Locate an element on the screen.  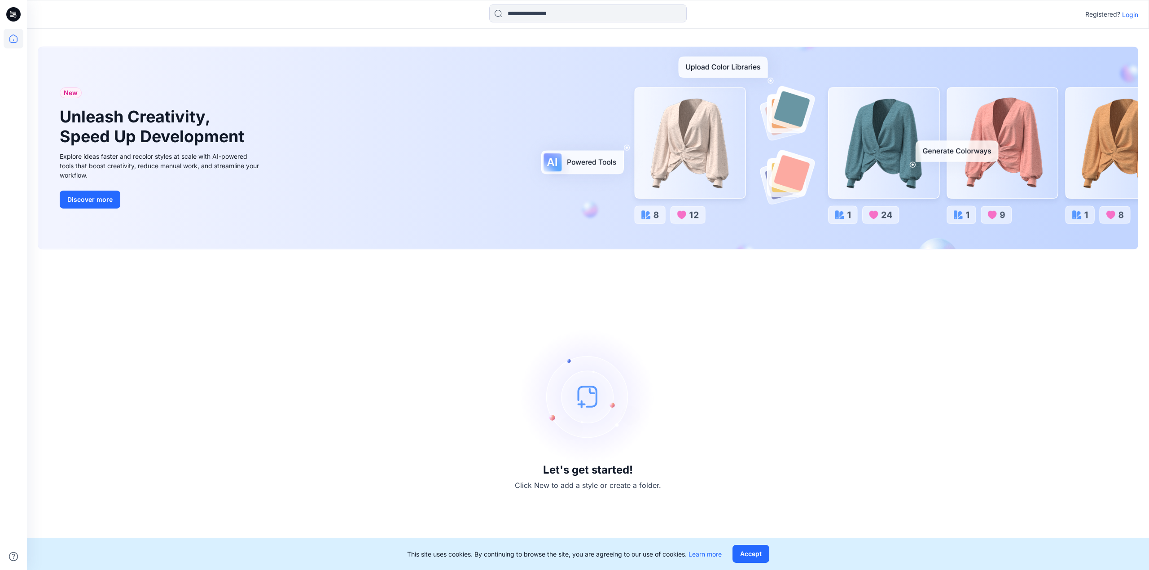
span: New is located at coordinates (70, 93).